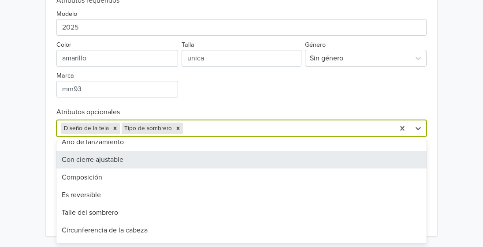 This screenshot has width=483, height=247. What do you see at coordinates (64, 45) in the screenshot?
I see `label: Color` at bounding box center [64, 45].